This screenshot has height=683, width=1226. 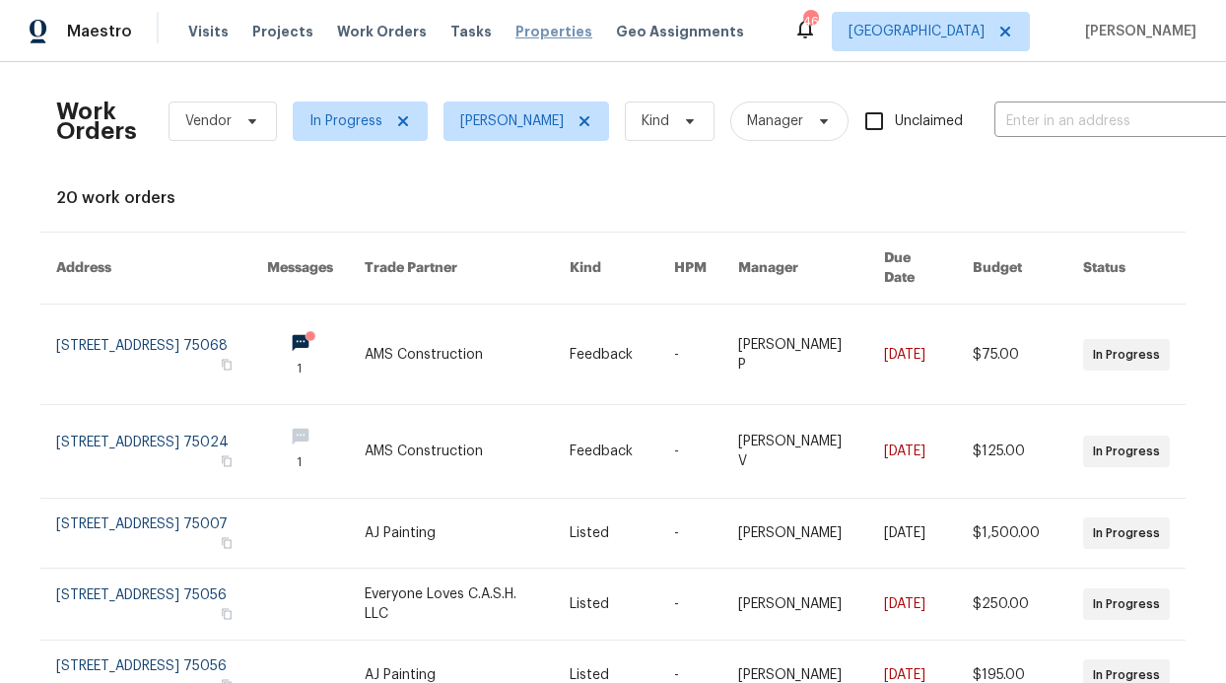 What do you see at coordinates (146, 268) in the screenshot?
I see `th: Address` at bounding box center [146, 268].